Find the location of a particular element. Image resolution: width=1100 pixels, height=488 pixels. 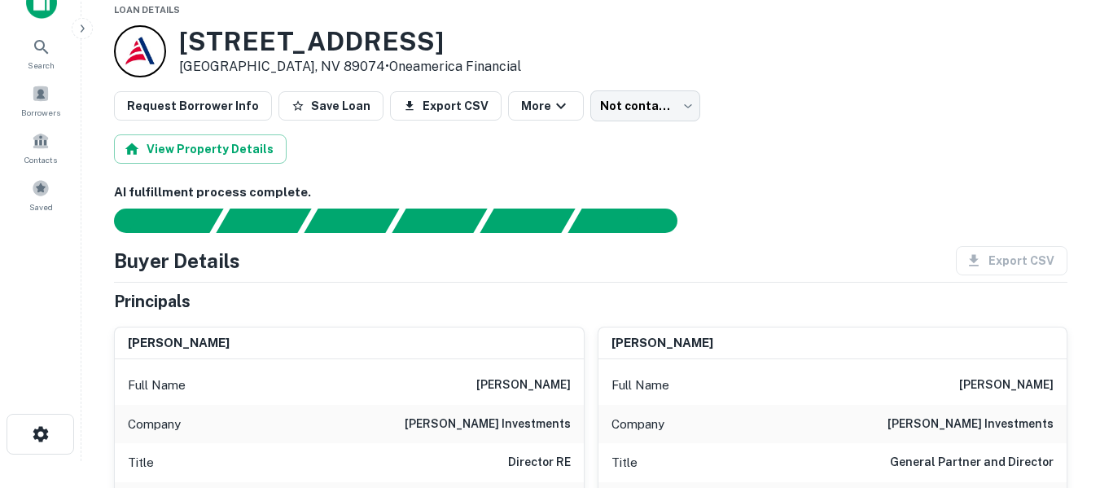

div: AI fulfillment process complete. is located at coordinates (633, 221).